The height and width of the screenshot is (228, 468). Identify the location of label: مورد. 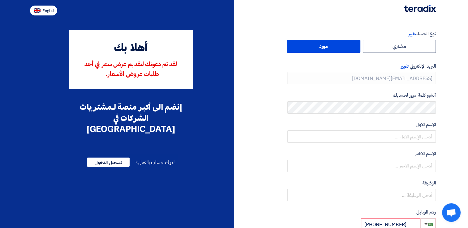
(324, 46).